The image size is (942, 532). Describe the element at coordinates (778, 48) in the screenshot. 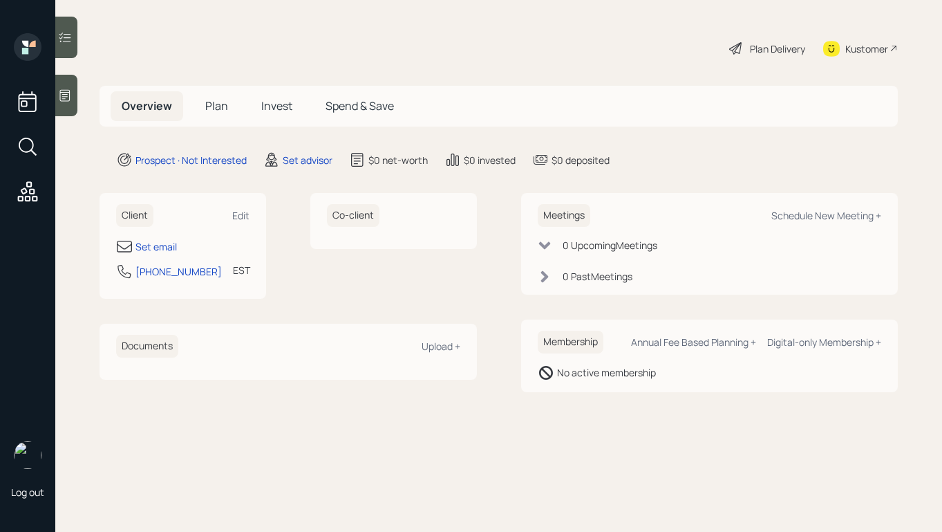

I see `div: Plan Delivery` at that location.